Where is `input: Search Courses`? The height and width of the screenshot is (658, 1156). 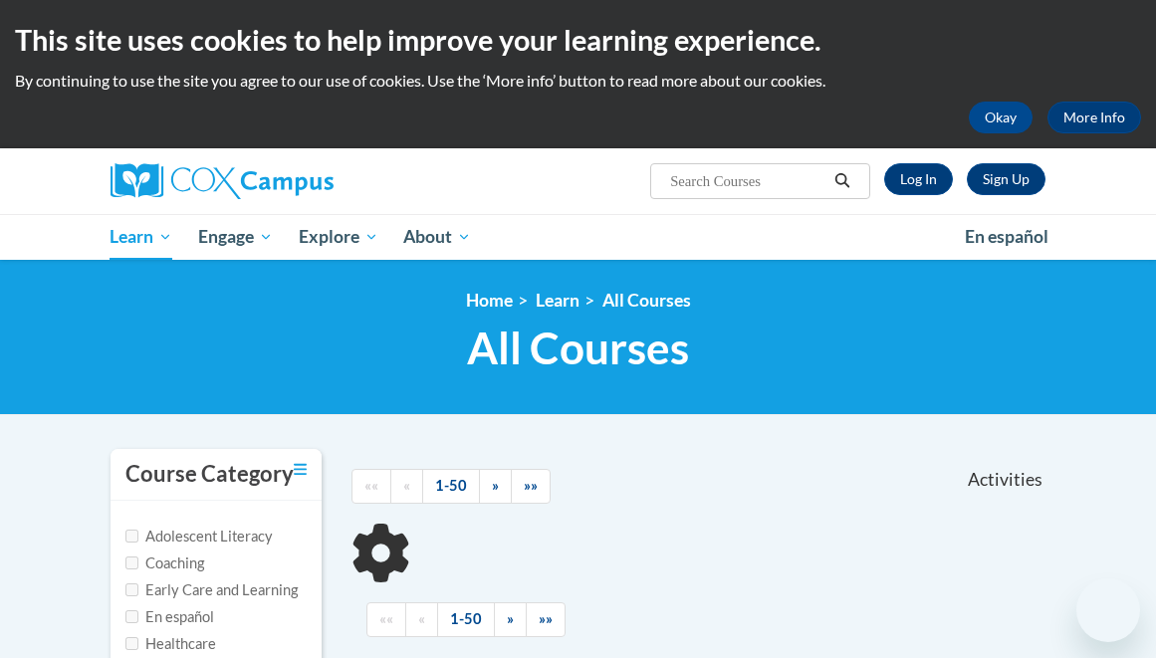 input: Search Courses is located at coordinates (748, 181).